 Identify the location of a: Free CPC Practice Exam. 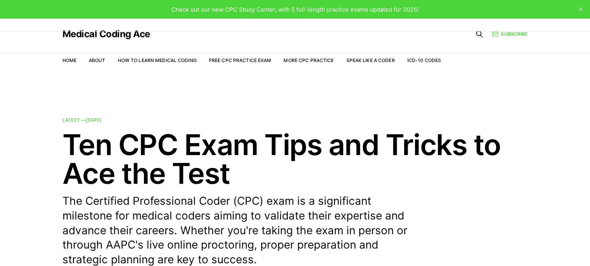
(240, 60).